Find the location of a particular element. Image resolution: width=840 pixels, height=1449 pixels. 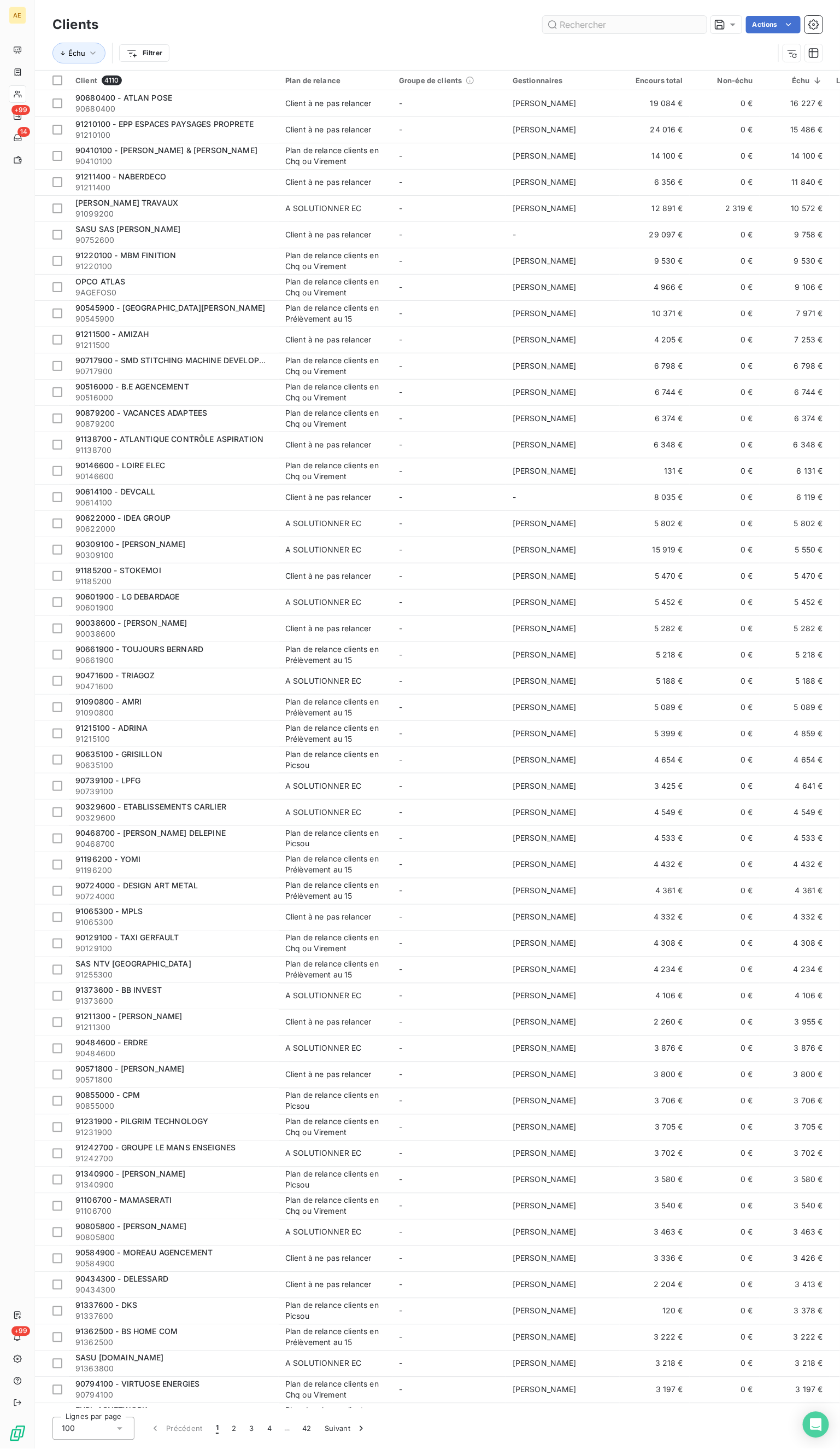

img: Logo LeanPay is located at coordinates (17, 1434).